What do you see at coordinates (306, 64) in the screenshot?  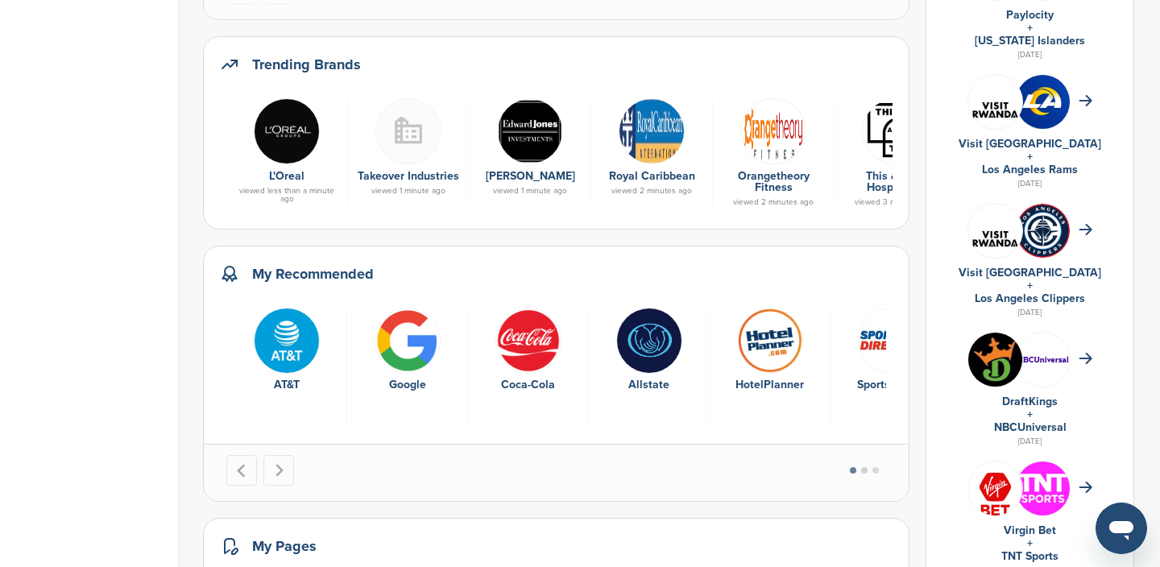 I see `h2: Trending Brands` at bounding box center [306, 64].